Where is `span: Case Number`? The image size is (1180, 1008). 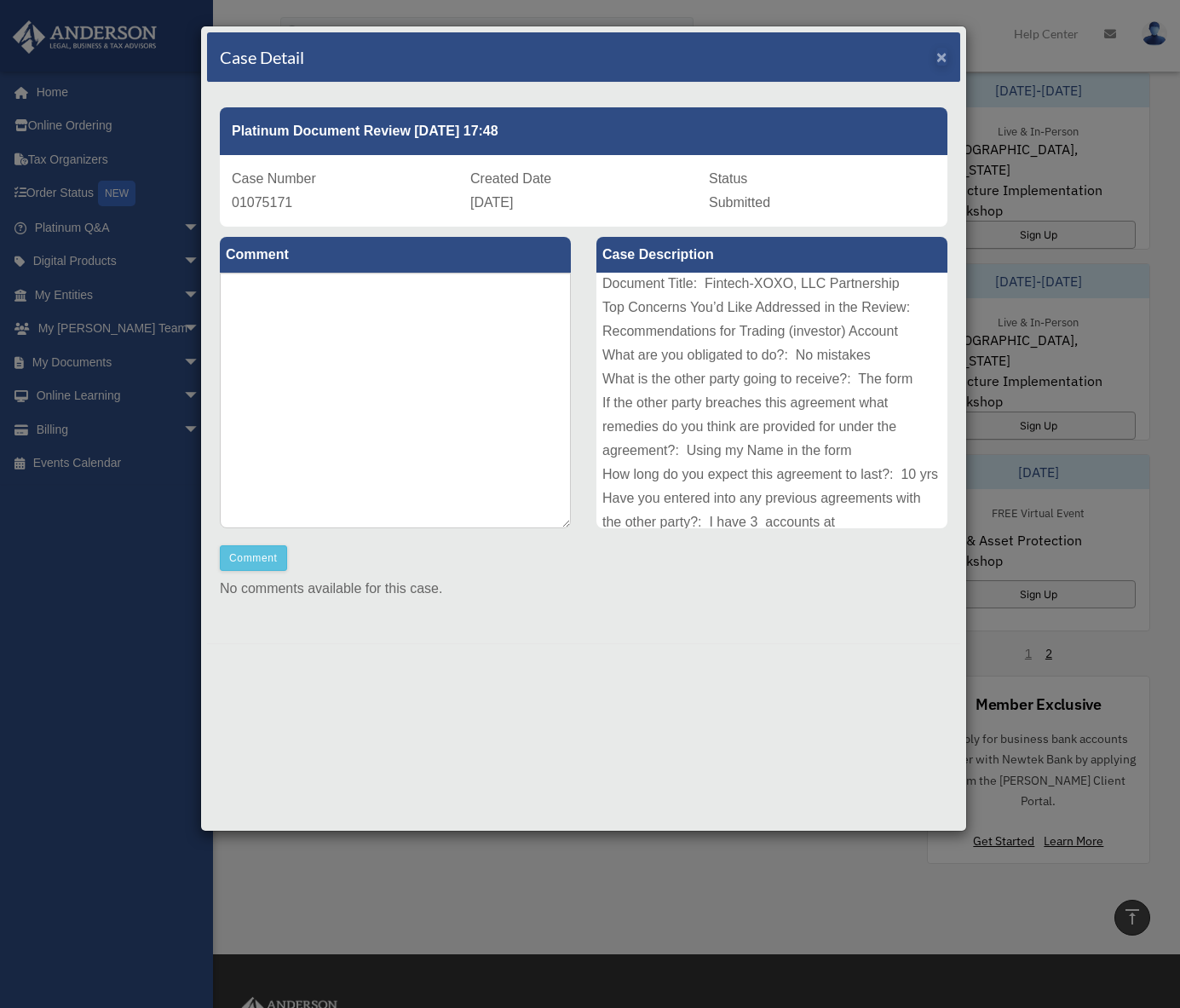
span: Case Number is located at coordinates (273, 178).